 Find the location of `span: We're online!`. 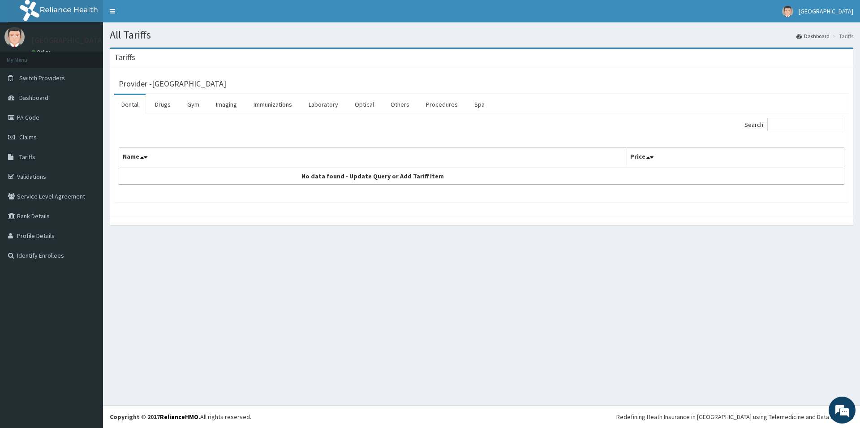

span: We're online! is located at coordinates (88, 158).